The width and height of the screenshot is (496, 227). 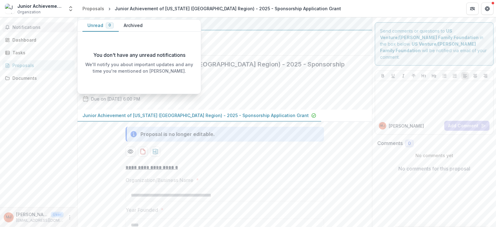 I want to click on button: Archived, so click(x=133, y=25).